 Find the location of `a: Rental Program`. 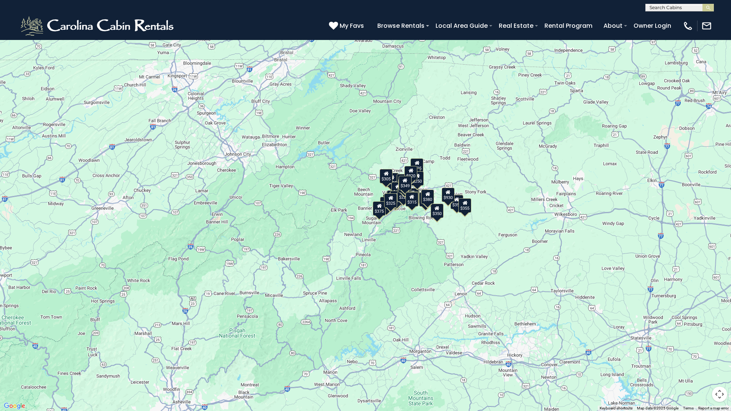

a: Rental Program is located at coordinates (568, 26).